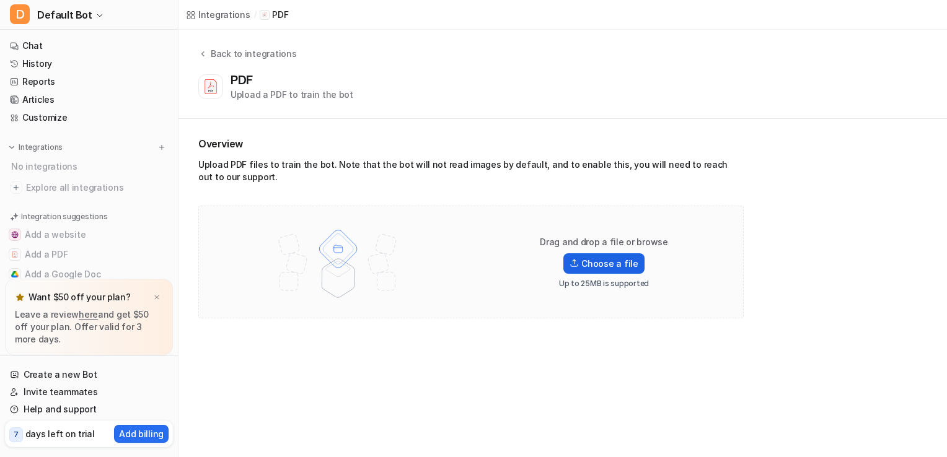  I want to click on a: PDF iconPDF, so click(274, 15).